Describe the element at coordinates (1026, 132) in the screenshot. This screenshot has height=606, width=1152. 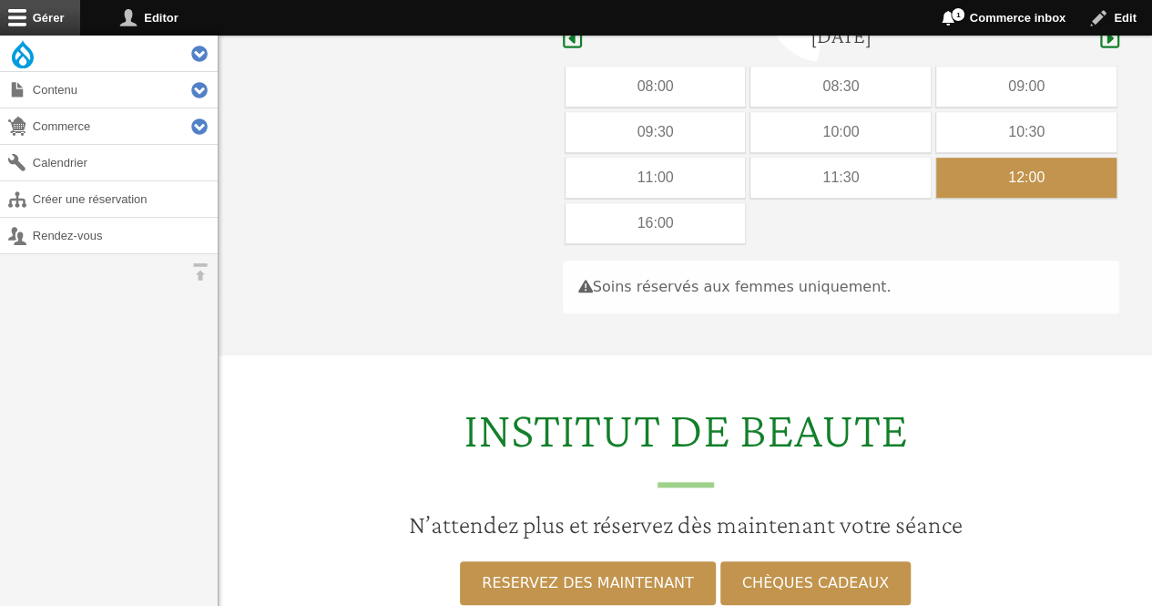
I see `div: 10:30` at that location.